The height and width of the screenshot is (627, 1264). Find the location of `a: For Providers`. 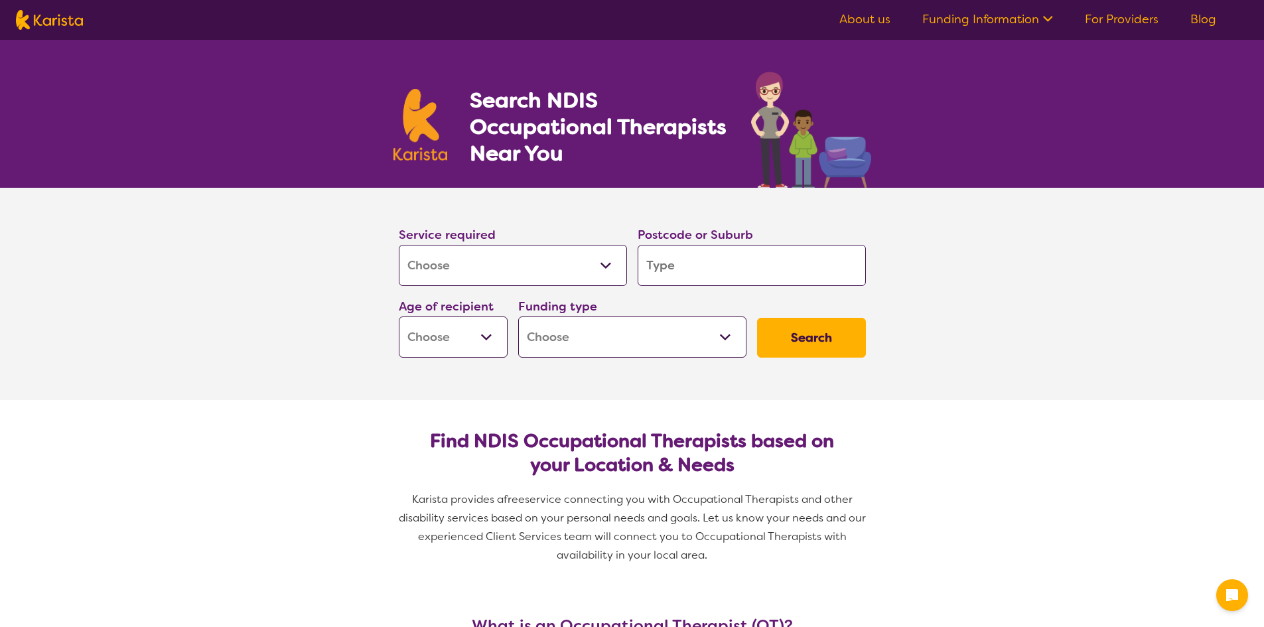

a: For Providers is located at coordinates (1121, 19).